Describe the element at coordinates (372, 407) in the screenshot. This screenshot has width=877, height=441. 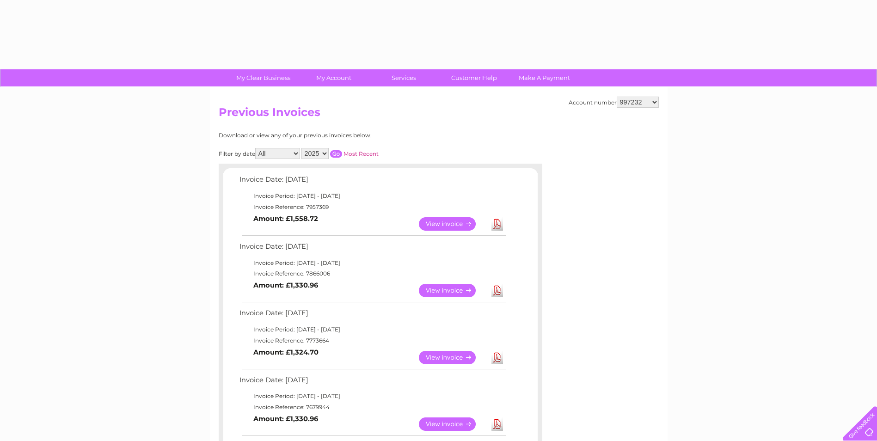
I see `td: Invoice Reference: 7679944` at that location.